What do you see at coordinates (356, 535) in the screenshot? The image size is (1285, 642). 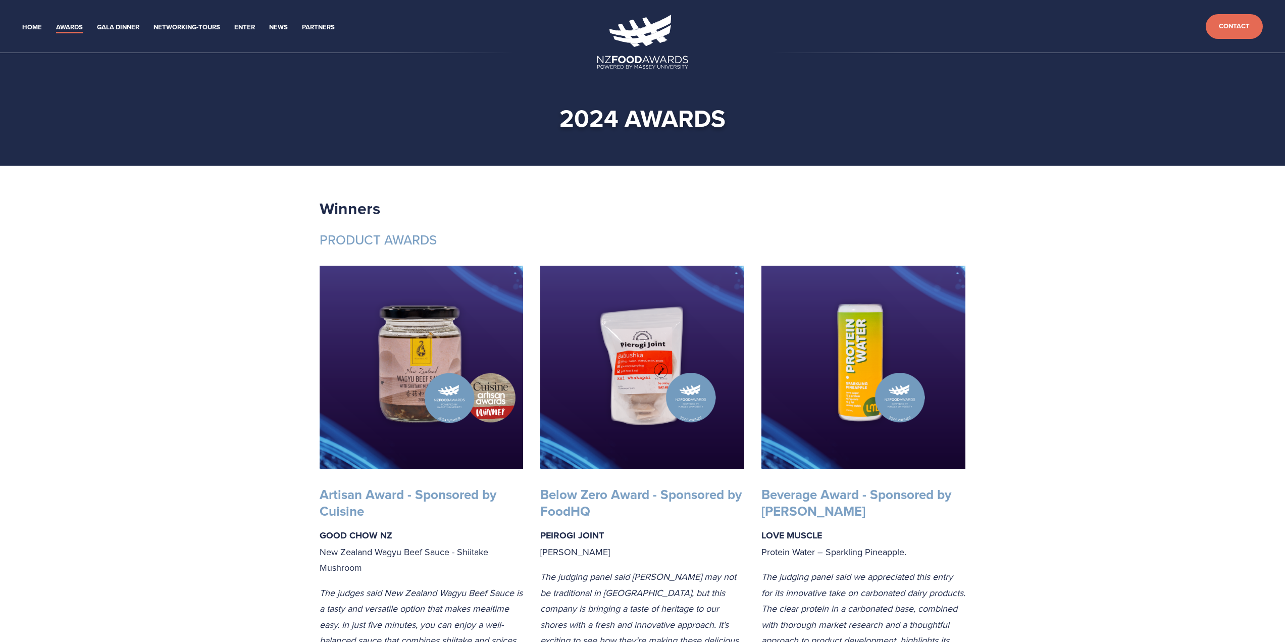 I see `strong: GOOD CHOW NZ` at bounding box center [356, 535].